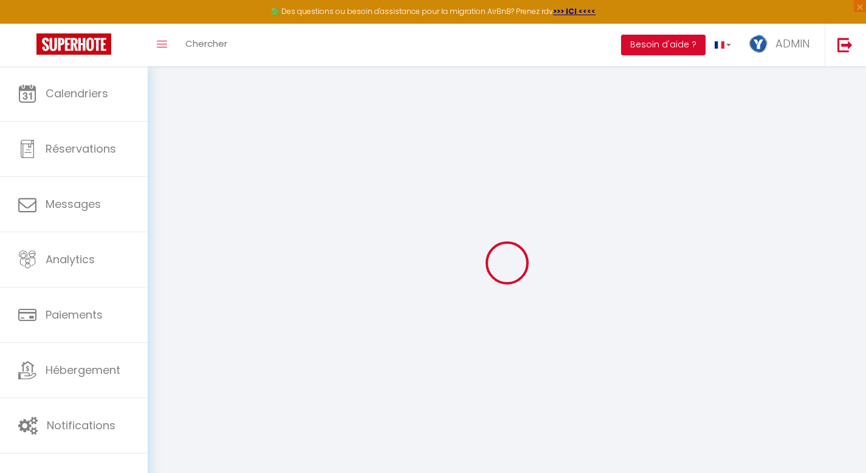 Image resolution: width=866 pixels, height=473 pixels. Describe the element at coordinates (782, 45) in the screenshot. I see `a: ... ADMIN` at that location.